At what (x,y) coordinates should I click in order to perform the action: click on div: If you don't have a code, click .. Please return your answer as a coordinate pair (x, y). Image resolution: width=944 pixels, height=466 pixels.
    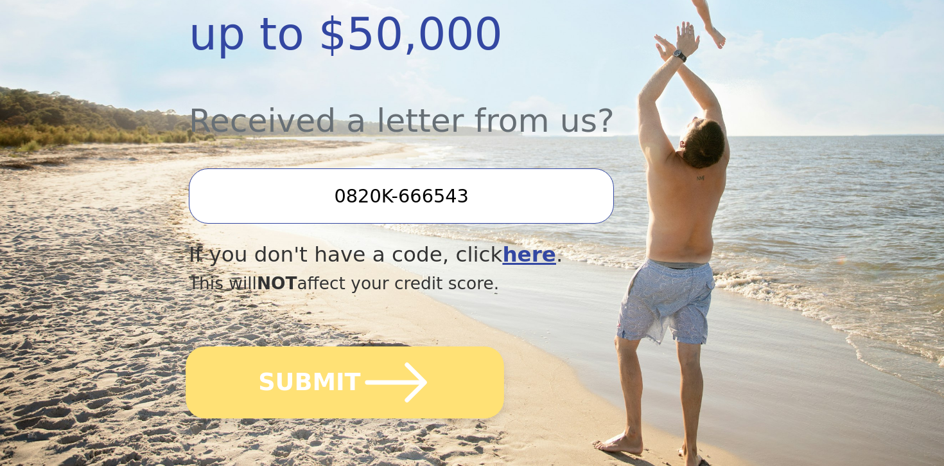
    Looking at the image, I should click on (430, 254).